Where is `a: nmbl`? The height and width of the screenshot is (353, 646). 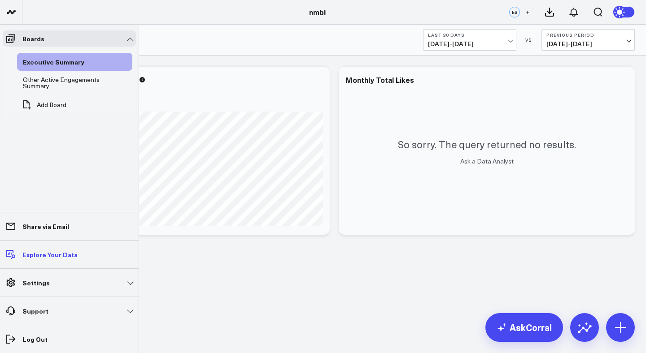
a: nmbl is located at coordinates (317, 12).